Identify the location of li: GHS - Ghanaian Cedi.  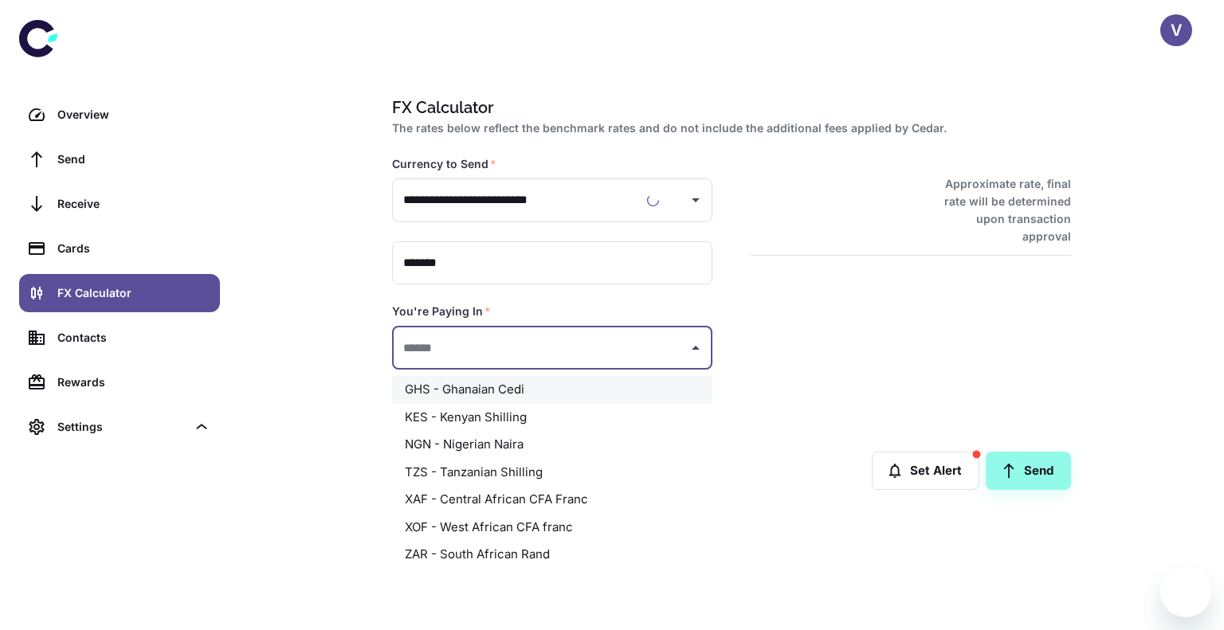
(552, 390).